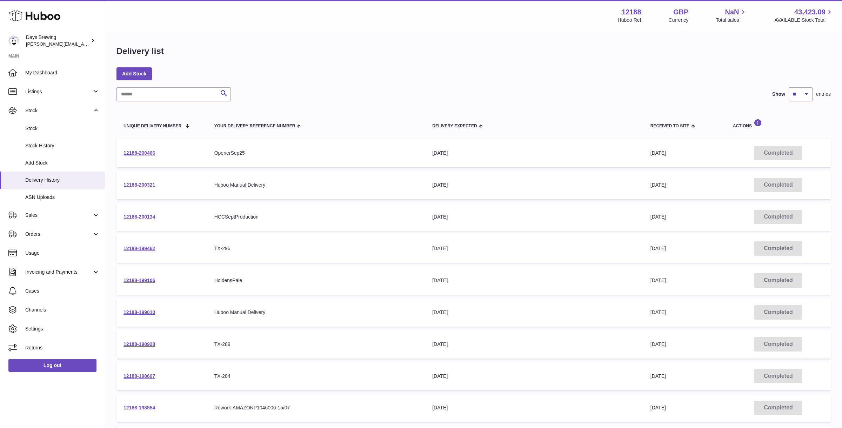  What do you see at coordinates (454, 126) in the screenshot?
I see `span: Delivery Expected` at bounding box center [454, 126].